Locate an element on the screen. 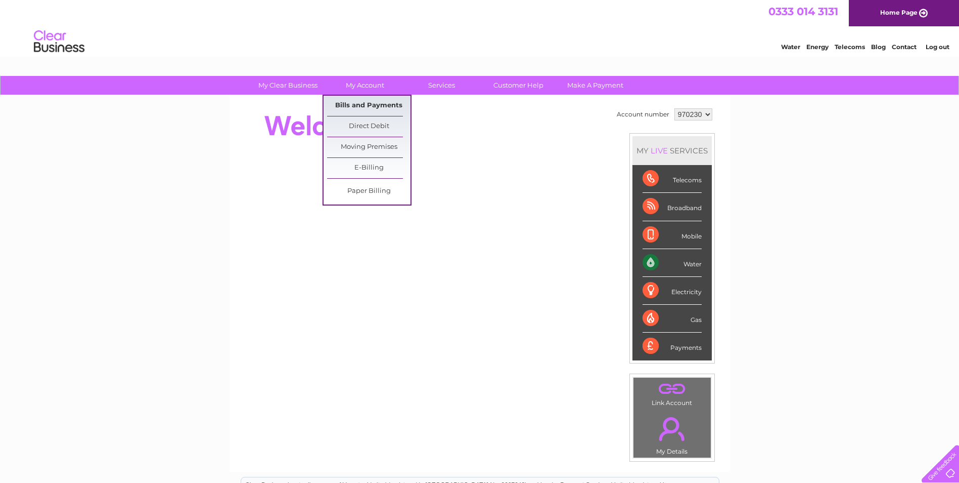  a: Direct Debit is located at coordinates (369, 126).